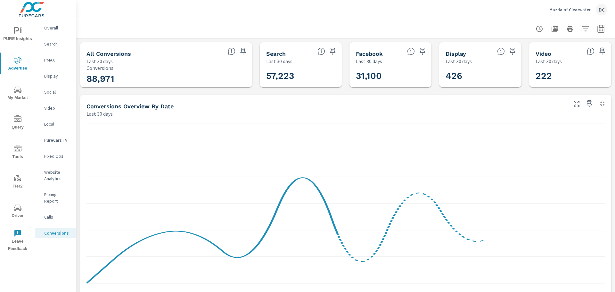 The width and height of the screenshot is (615, 292). What do you see at coordinates (57, 198) in the screenshot?
I see `p: Pacing Report` at bounding box center [57, 198].